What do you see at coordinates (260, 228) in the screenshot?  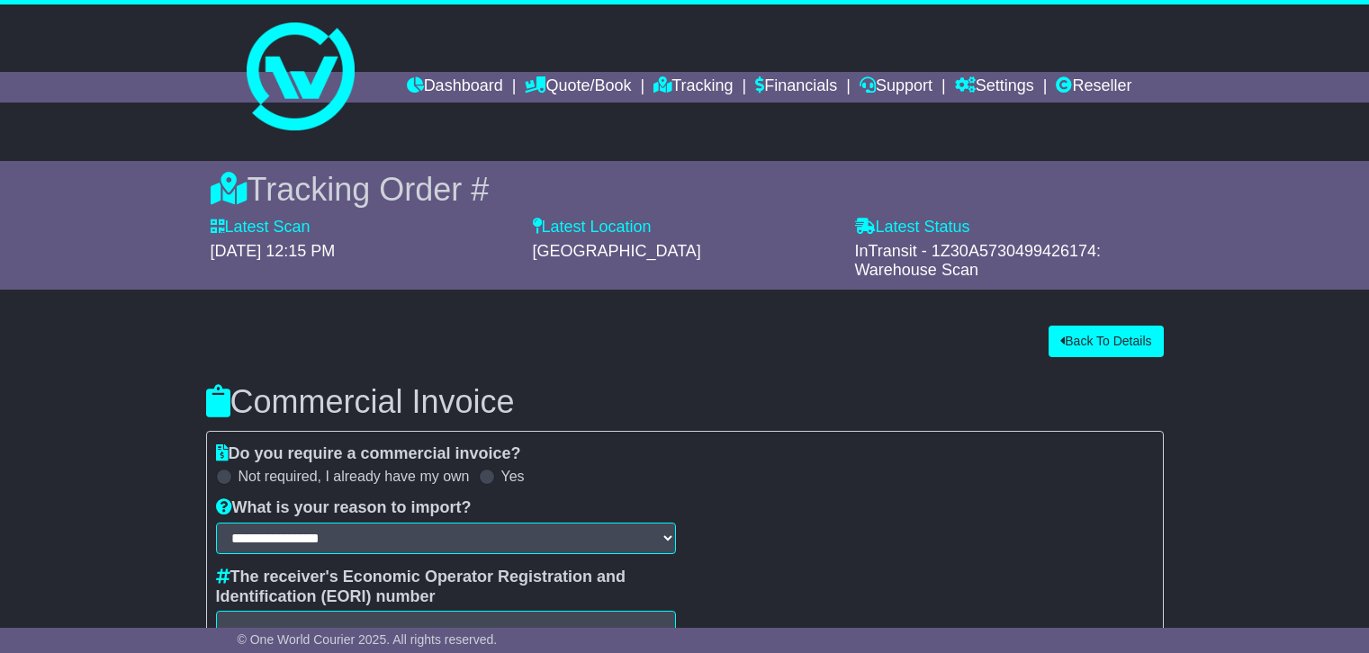 I see `label: Latest Scan` at bounding box center [260, 228].